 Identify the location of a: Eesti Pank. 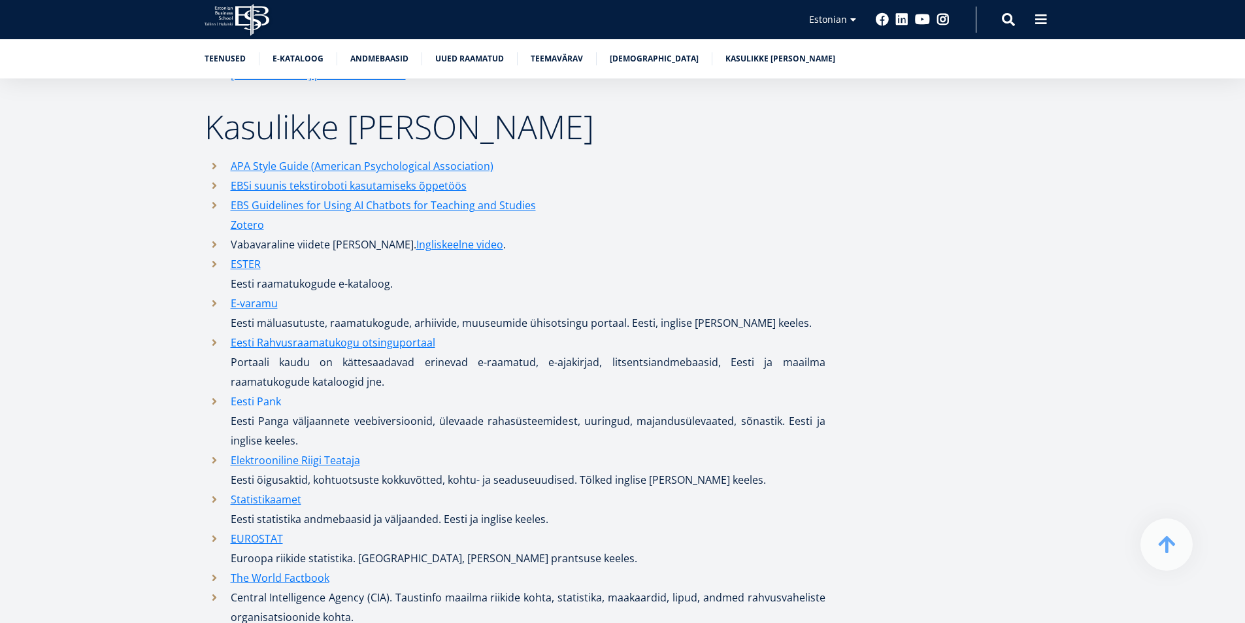
(256, 401).